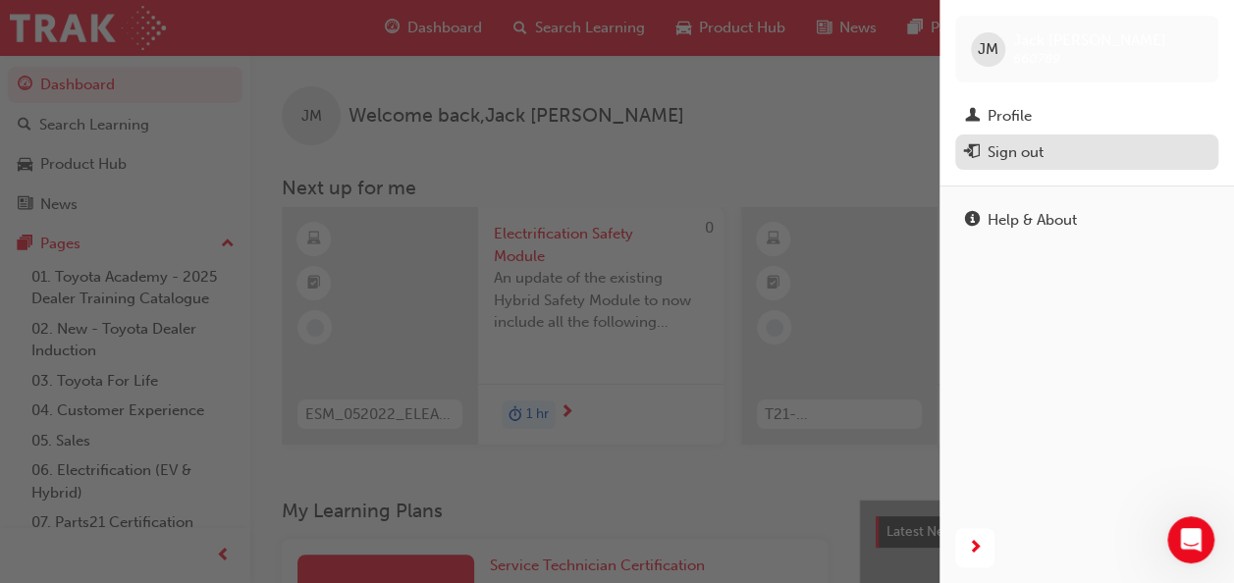 The height and width of the screenshot is (583, 1234). What do you see at coordinates (972, 117) in the screenshot?
I see `span: man-icon` at bounding box center [972, 117].